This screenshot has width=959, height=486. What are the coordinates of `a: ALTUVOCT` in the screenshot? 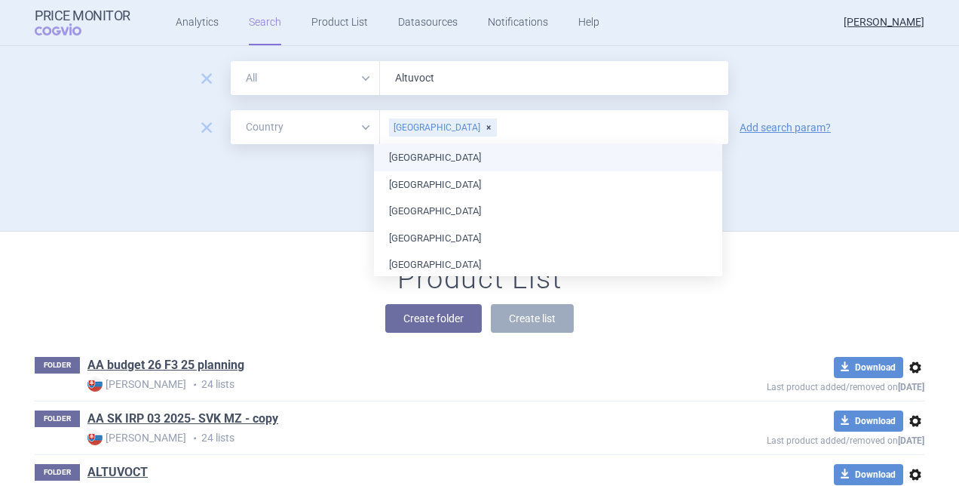 It's located at (118, 472).